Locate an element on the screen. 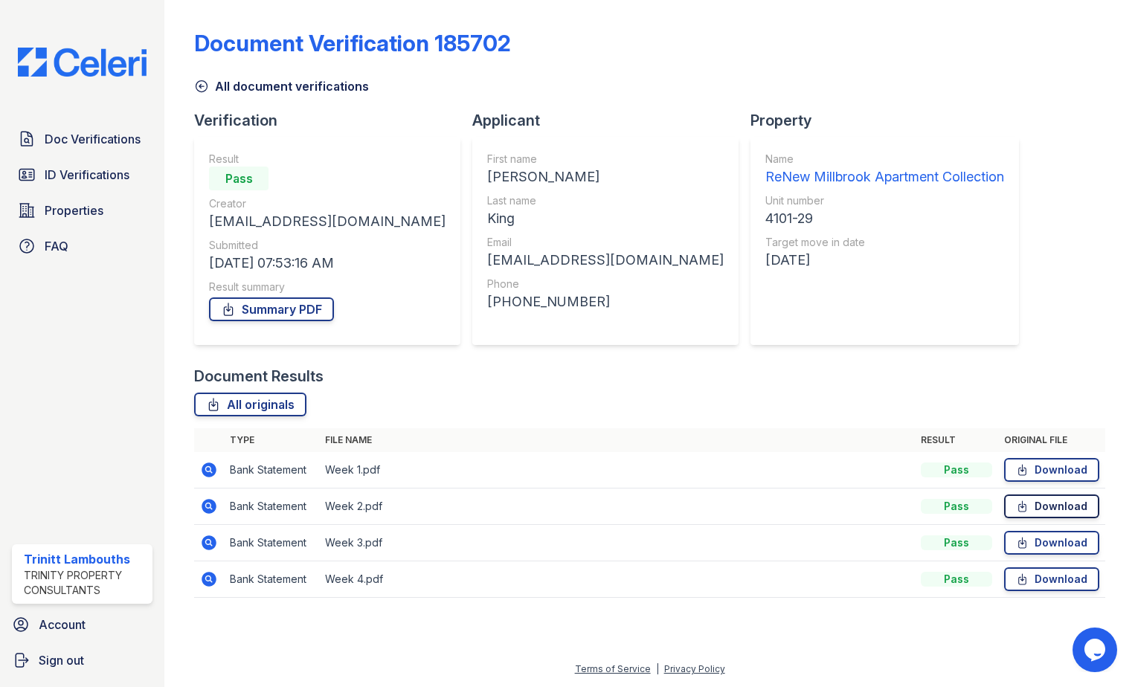 Image resolution: width=1135 pixels, height=687 pixels. div: King is located at coordinates (605, 219).